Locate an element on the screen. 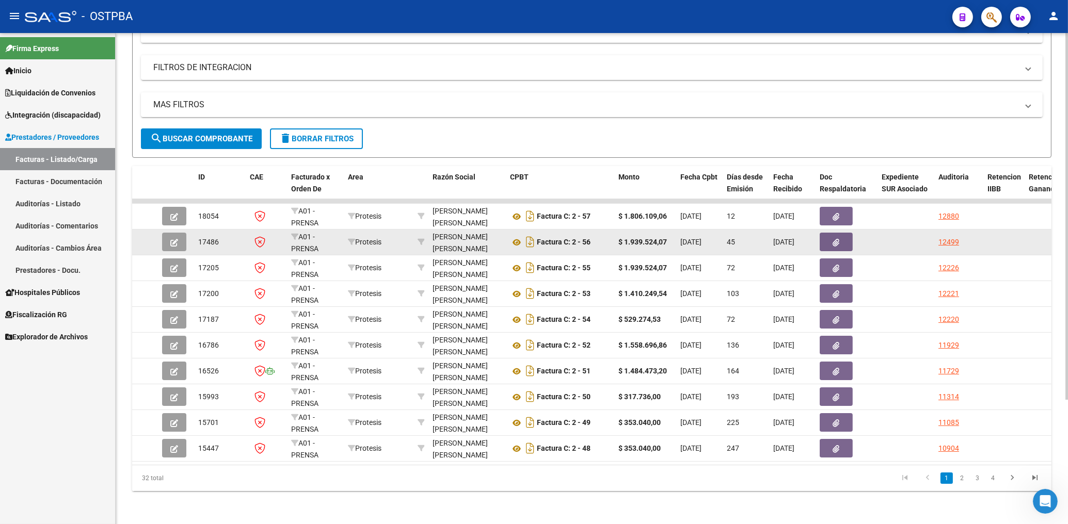 The image size is (1068, 524). a: go to last page is located at coordinates (1035, 478).